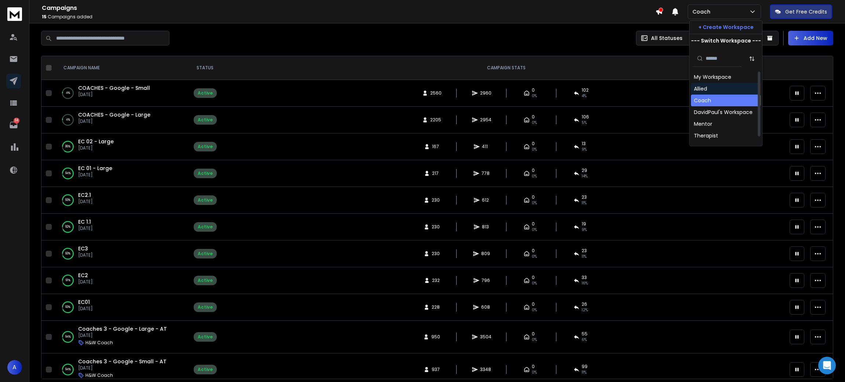 Image resolution: width=845 pixels, height=382 pixels. I want to click on span: A, so click(15, 367).